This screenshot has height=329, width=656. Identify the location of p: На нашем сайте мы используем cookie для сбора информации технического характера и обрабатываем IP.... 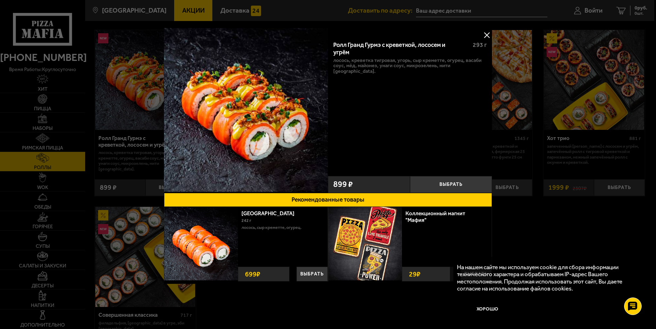
(546, 278).